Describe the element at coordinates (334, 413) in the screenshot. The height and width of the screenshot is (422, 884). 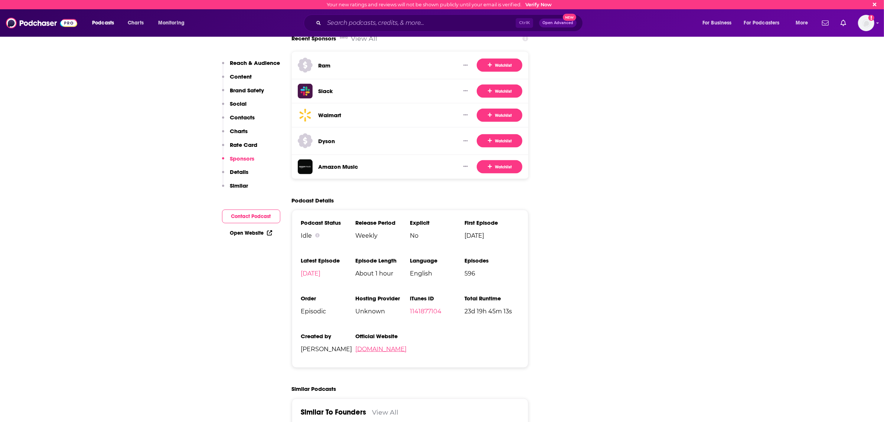
I see `a: Similar To Founders` at that location.